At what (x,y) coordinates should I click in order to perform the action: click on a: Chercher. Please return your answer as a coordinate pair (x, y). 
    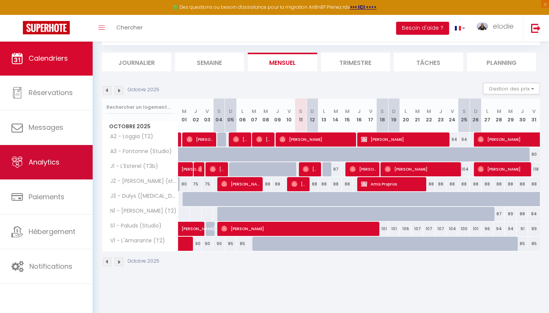
    Looking at the image, I should click on (129, 28).